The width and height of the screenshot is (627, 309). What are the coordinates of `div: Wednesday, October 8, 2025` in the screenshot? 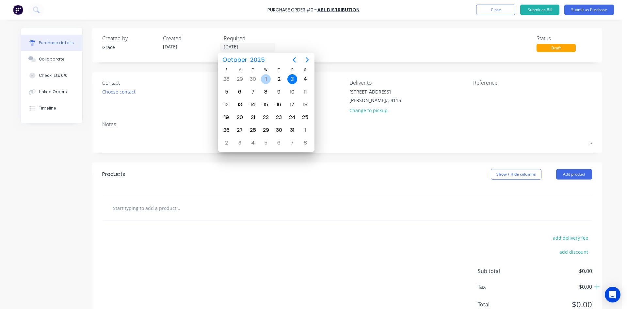 It's located at (266, 92).